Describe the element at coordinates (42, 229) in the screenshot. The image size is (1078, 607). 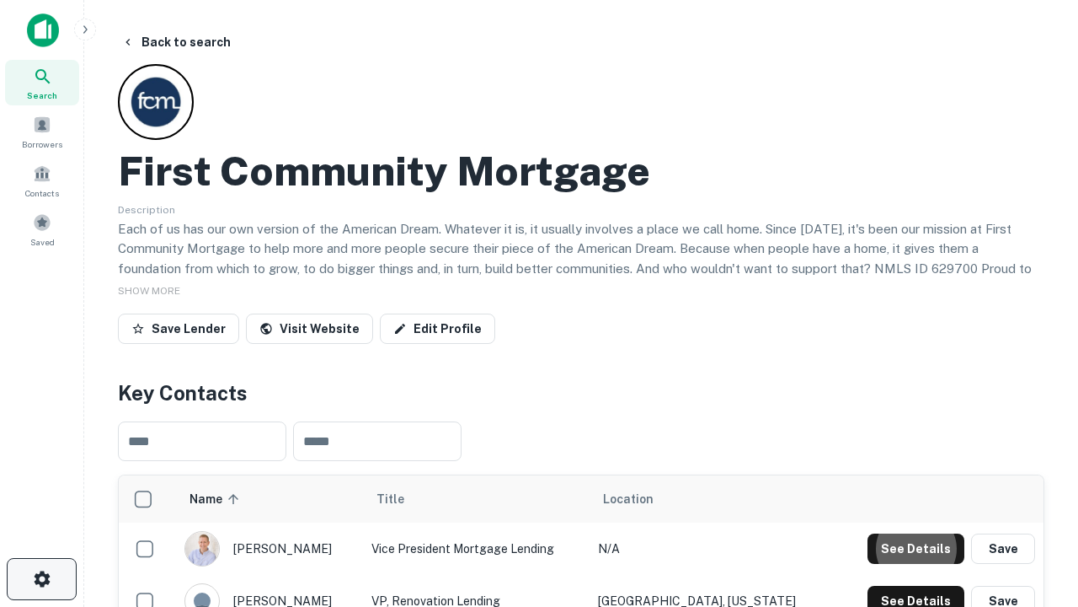
I see `a: Saved` at that location.